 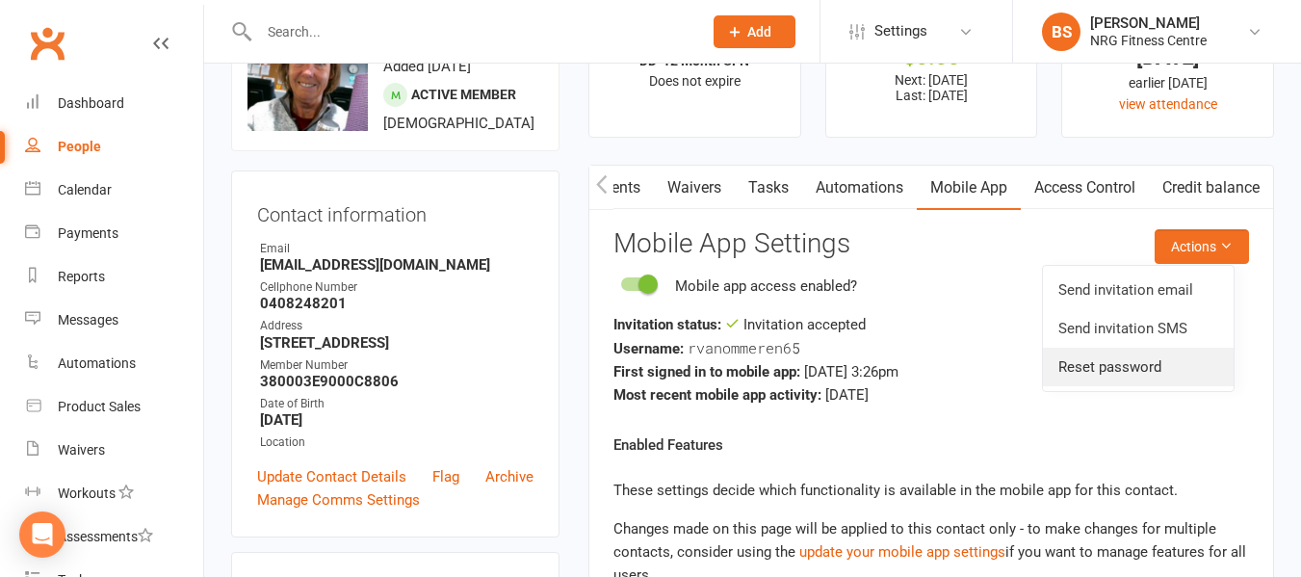 What do you see at coordinates (667, 325) in the screenshot?
I see `strong: Invitation status:` at bounding box center [667, 325].